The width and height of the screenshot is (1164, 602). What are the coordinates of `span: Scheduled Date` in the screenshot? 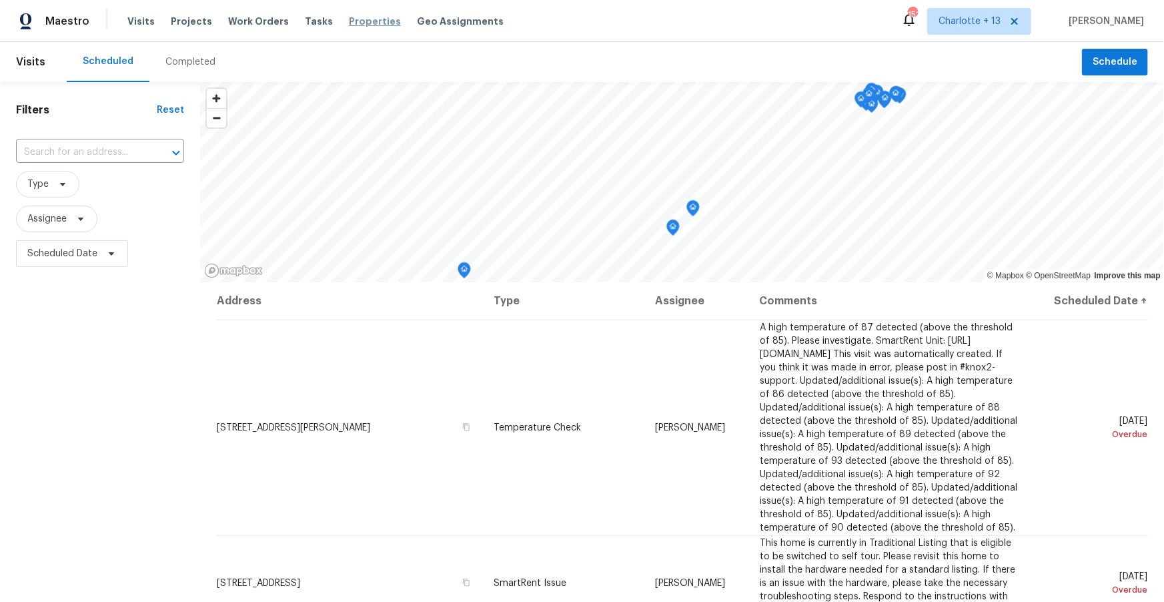 It's located at (62, 253).